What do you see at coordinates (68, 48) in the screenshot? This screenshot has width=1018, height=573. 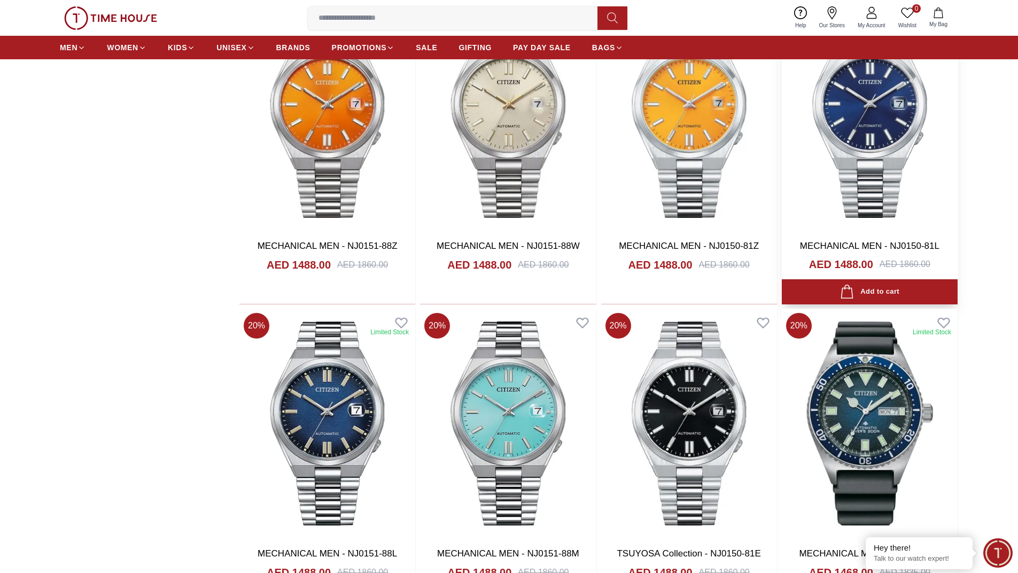 I see `span: MEN` at bounding box center [68, 48].